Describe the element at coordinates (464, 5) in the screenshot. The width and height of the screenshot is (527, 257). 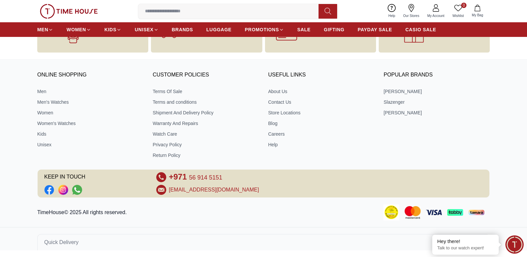
I see `span: 0` at that location.